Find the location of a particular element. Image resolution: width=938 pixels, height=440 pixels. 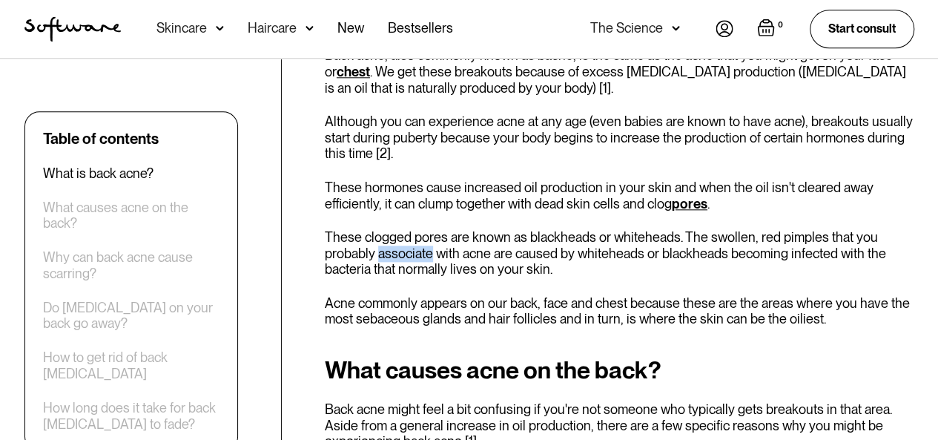

p: Back acne, also commonly known as bacne, is the same as the acne that you might get on your face ... is located at coordinates (619, 71).